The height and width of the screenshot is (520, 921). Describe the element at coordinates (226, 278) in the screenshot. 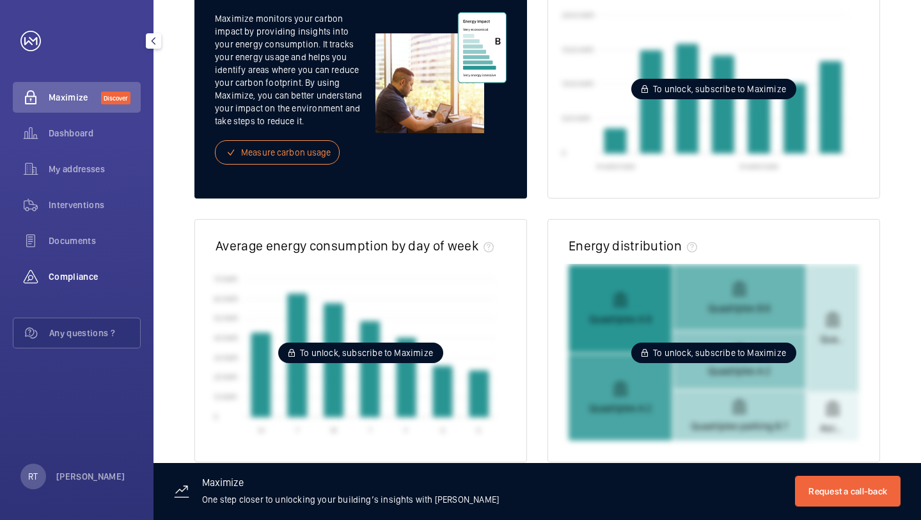

I see `text: 70 kWh` at that location.